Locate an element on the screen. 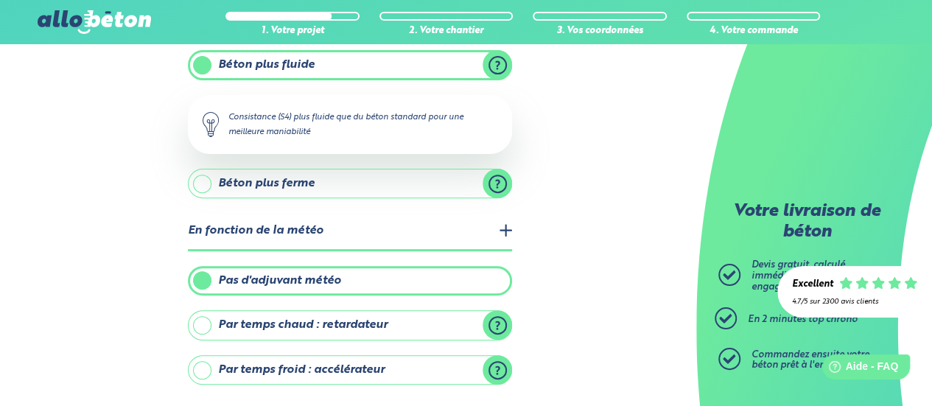 This screenshot has width=932, height=406. label: Béton plus fluide is located at coordinates (350, 65).